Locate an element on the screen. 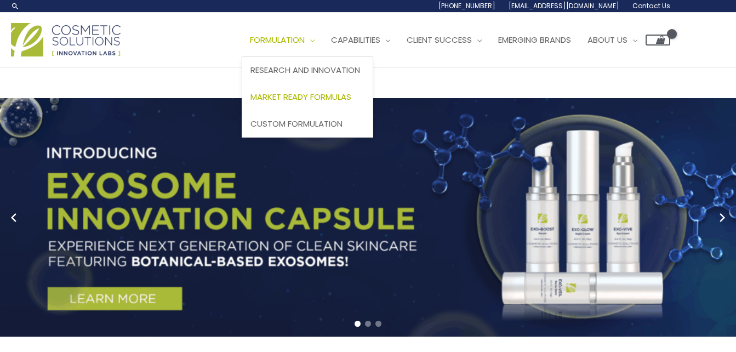 This screenshot has width=736, height=352. span: Research and Innovation is located at coordinates (305, 70).